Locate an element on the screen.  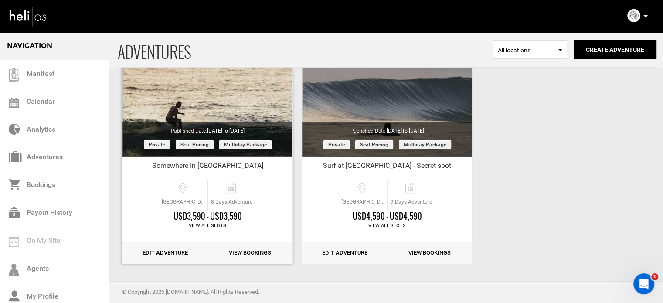
span: 9 Days Adventure is located at coordinates (411, 202).